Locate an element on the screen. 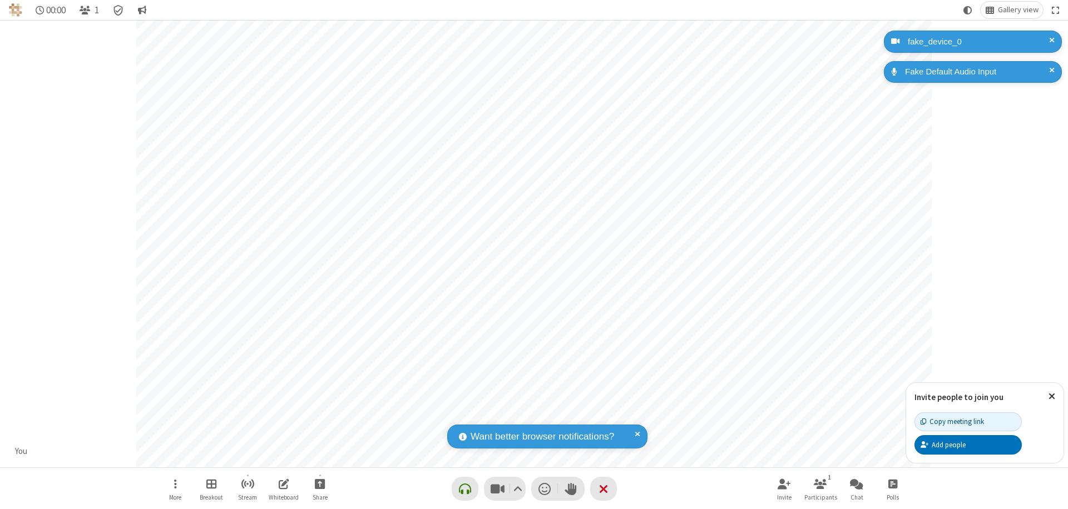  label: Invite people to join you is located at coordinates (959, 397).